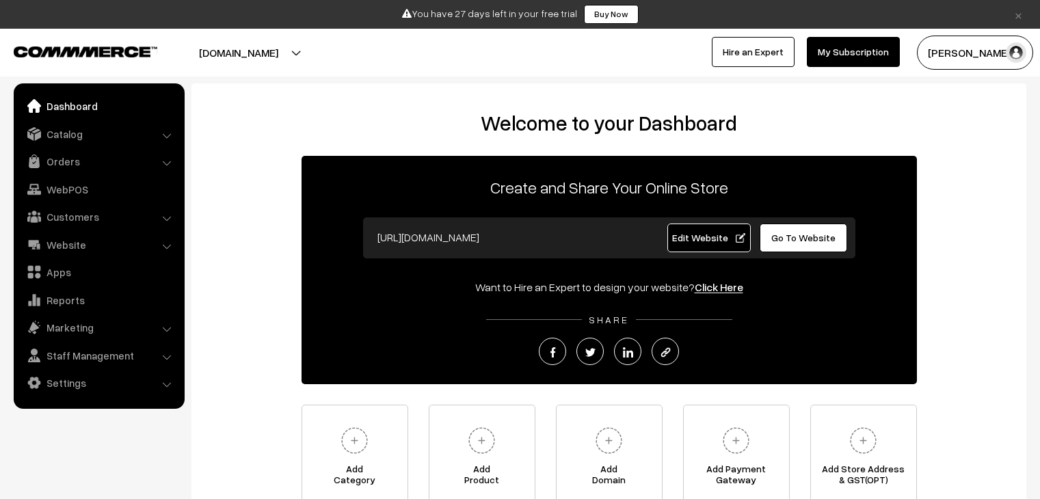 The width and height of the screenshot is (1040, 499). What do you see at coordinates (99, 356) in the screenshot?
I see `a: Staff Management` at bounding box center [99, 356].